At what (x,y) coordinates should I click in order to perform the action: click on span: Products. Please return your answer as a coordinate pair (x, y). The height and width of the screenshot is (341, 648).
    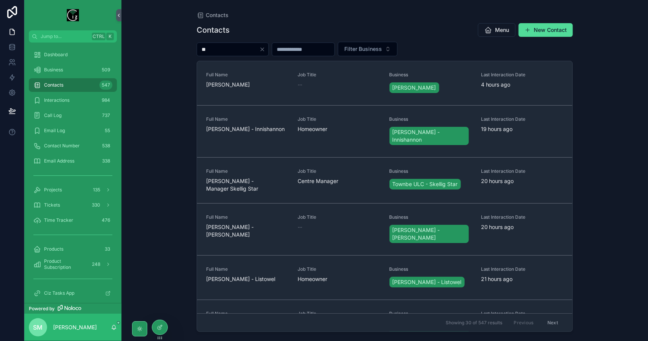
    Looking at the image, I should click on (54, 249).